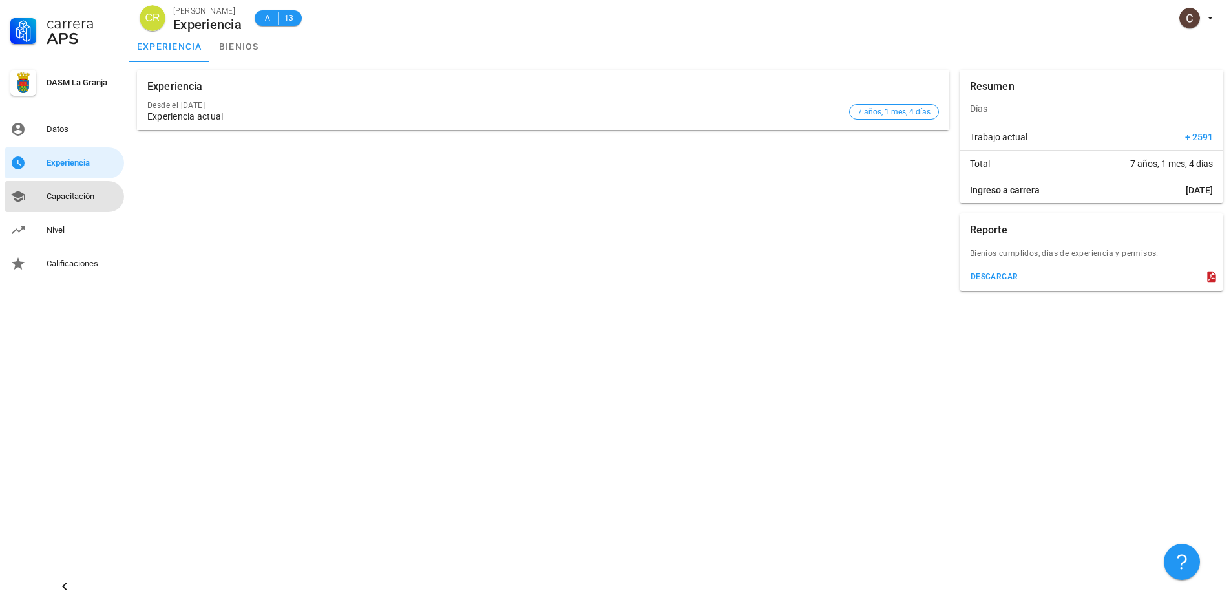  What do you see at coordinates (152, 18) in the screenshot?
I see `span: CR` at bounding box center [152, 18].